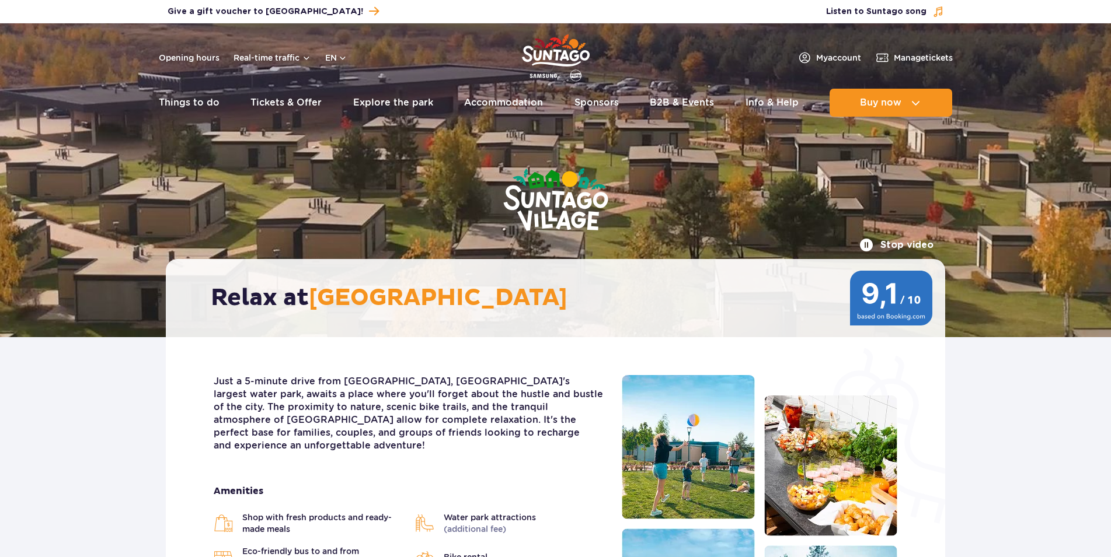 This screenshot has height=557, width=1111. Describe the element at coordinates (323, 524) in the screenshot. I see `span: Shop with fresh products and ready-made meals` at that location.